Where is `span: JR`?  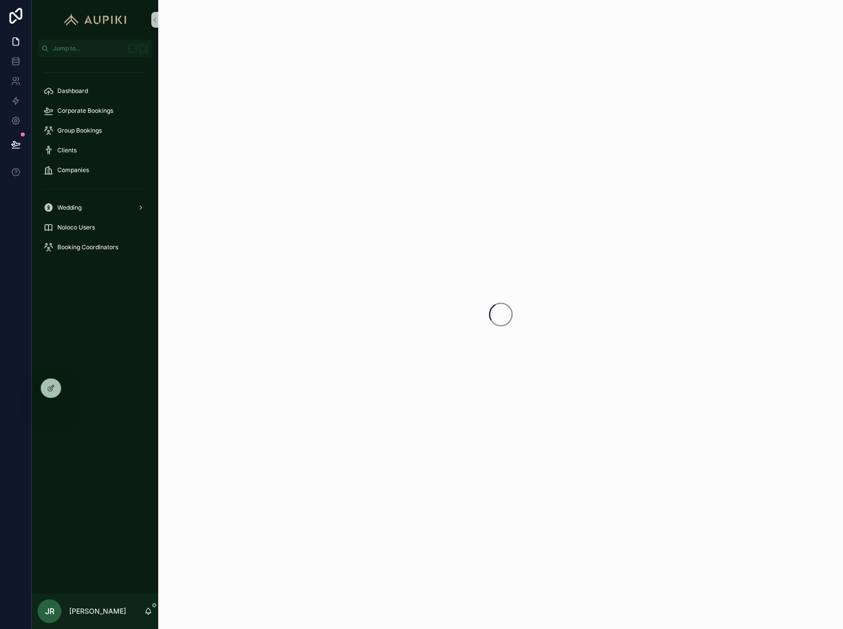 span: JR is located at coordinates (49, 611).